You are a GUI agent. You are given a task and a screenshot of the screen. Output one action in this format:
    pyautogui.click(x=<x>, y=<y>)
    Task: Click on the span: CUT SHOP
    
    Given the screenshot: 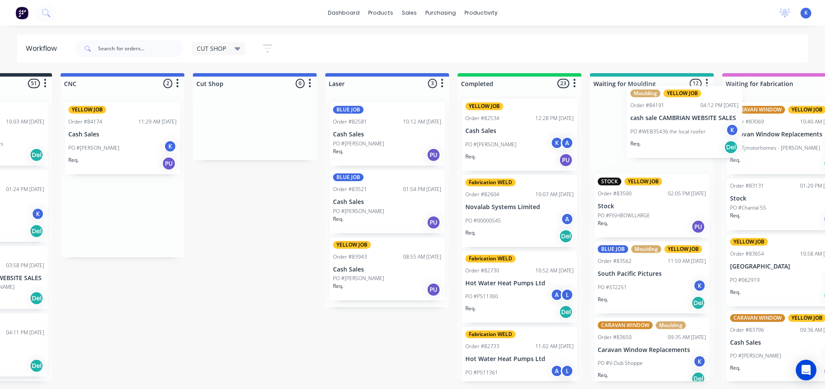 What is the action you would take?
    pyautogui.click(x=211, y=48)
    